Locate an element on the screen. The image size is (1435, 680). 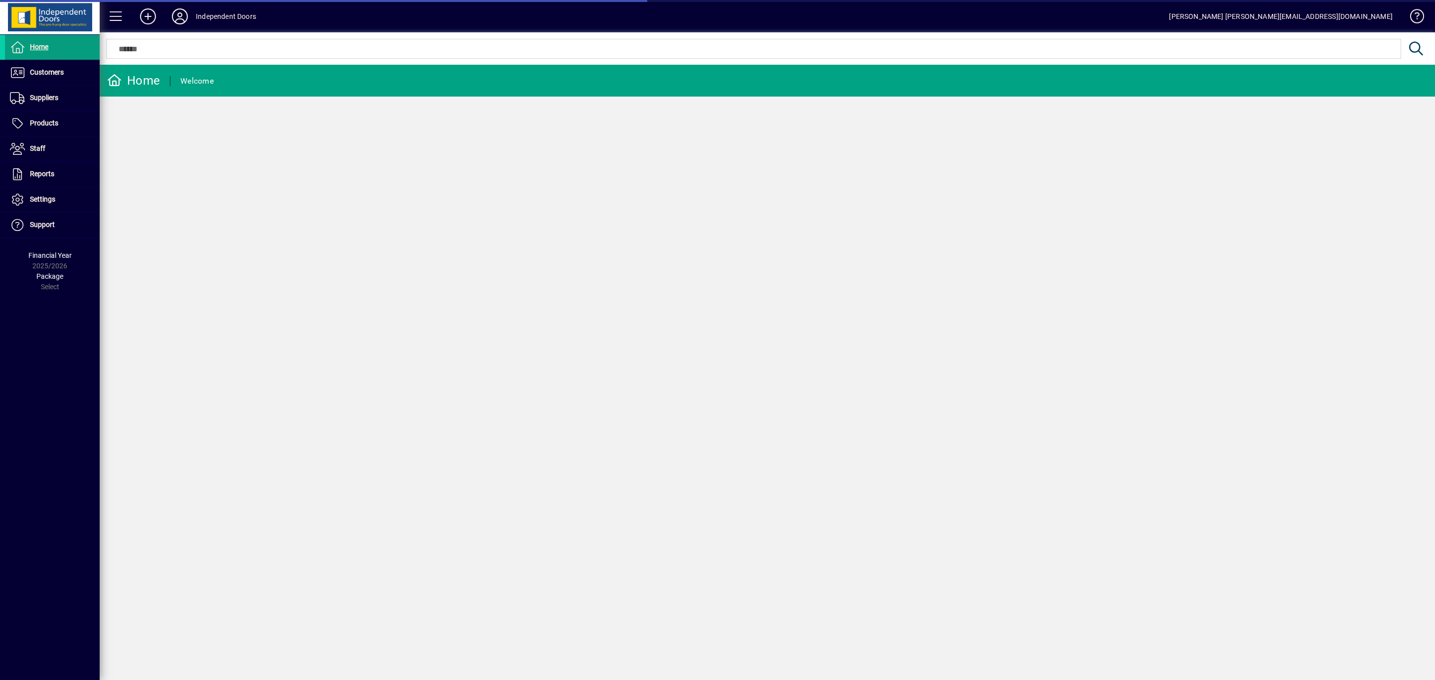
span: Customers is located at coordinates (47, 72).